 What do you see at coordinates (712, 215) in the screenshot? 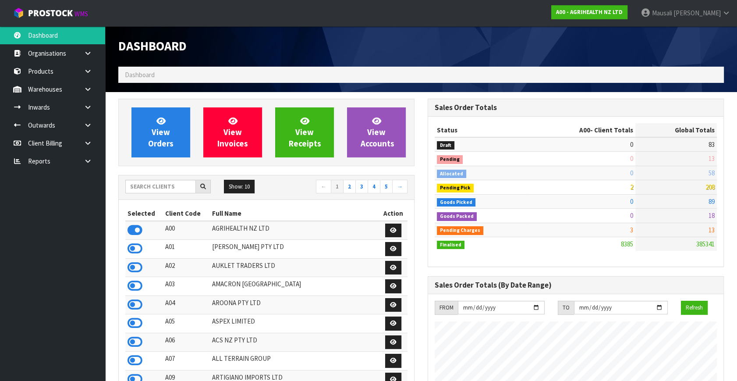
I see `span: 18` at bounding box center [712, 215].